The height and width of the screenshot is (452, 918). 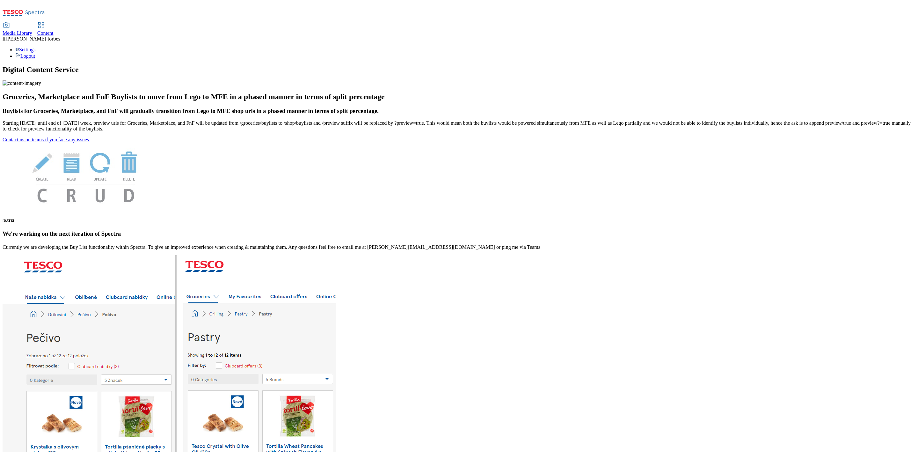 I want to click on a: Content, so click(x=45, y=29).